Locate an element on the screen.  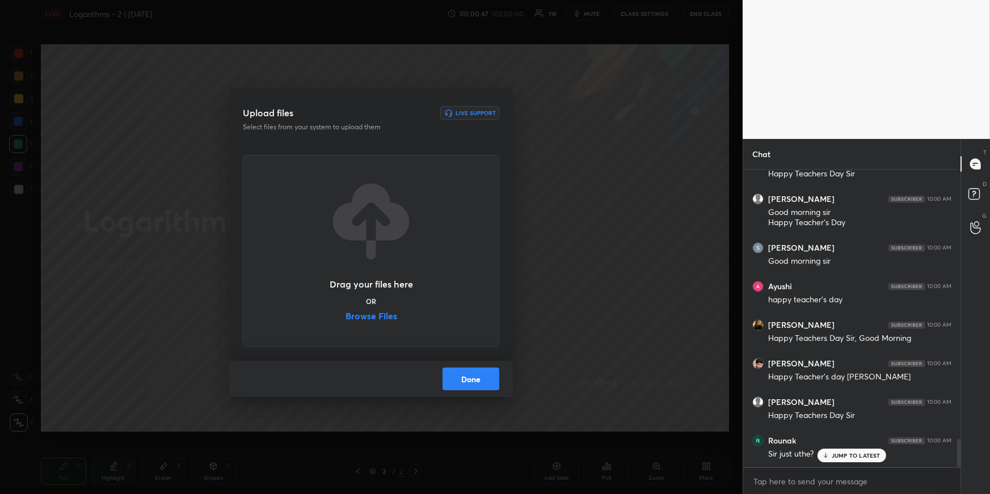
div: Good morning sir is located at coordinates (860, 262).